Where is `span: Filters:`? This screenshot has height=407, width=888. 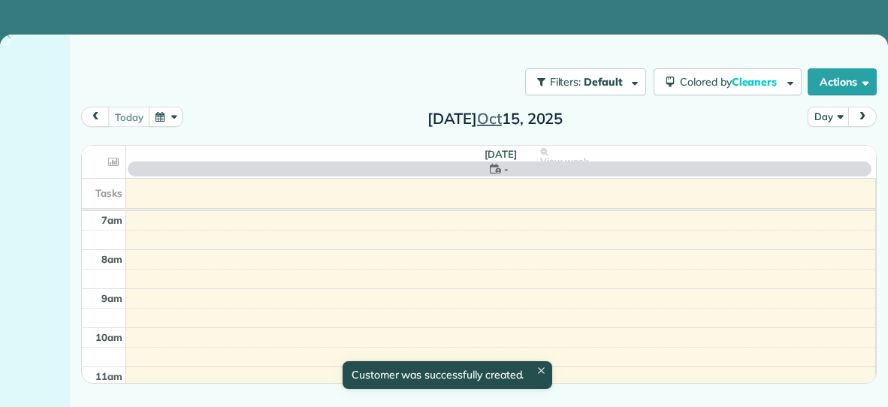 span: Filters: is located at coordinates (566, 82).